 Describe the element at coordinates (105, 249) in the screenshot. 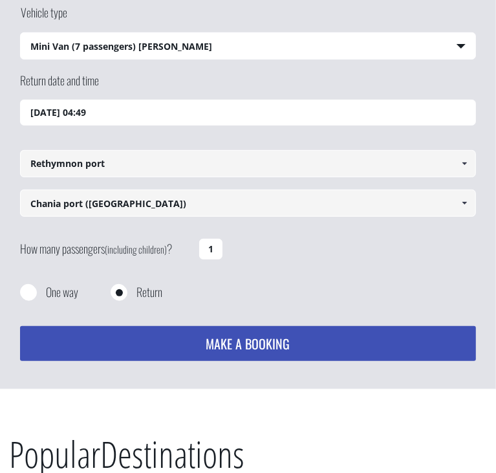

I see `label: How many passengers ?` at that location.